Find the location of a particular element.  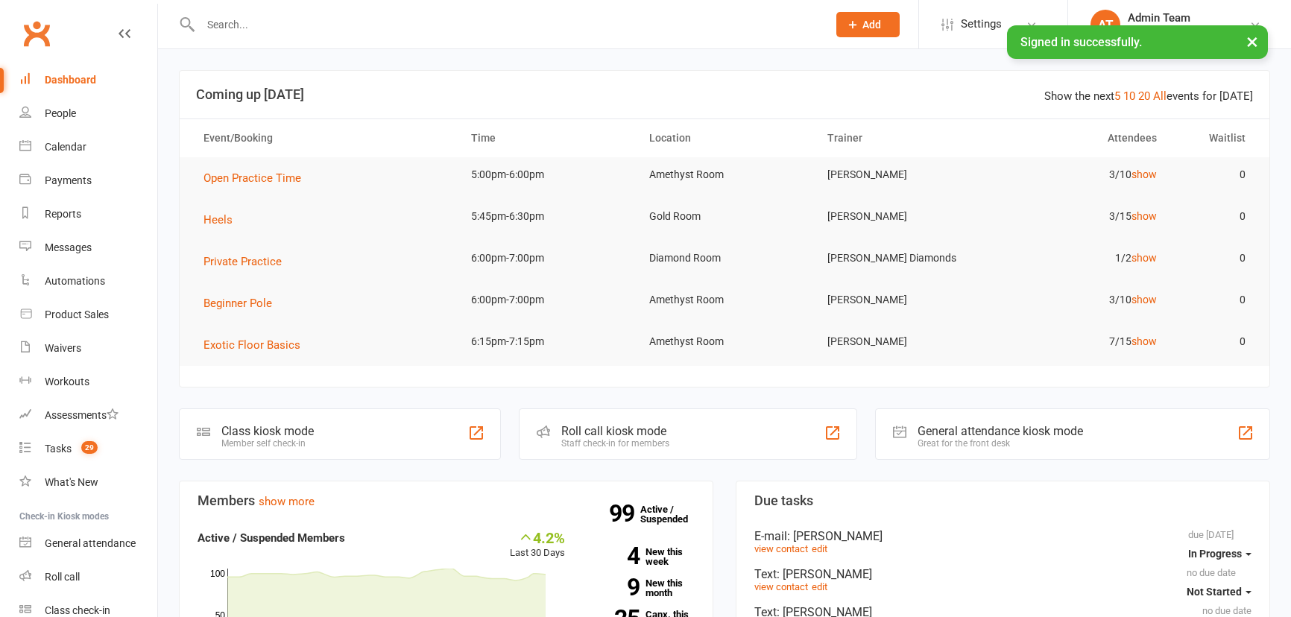

th: Attendees is located at coordinates (1081, 138).